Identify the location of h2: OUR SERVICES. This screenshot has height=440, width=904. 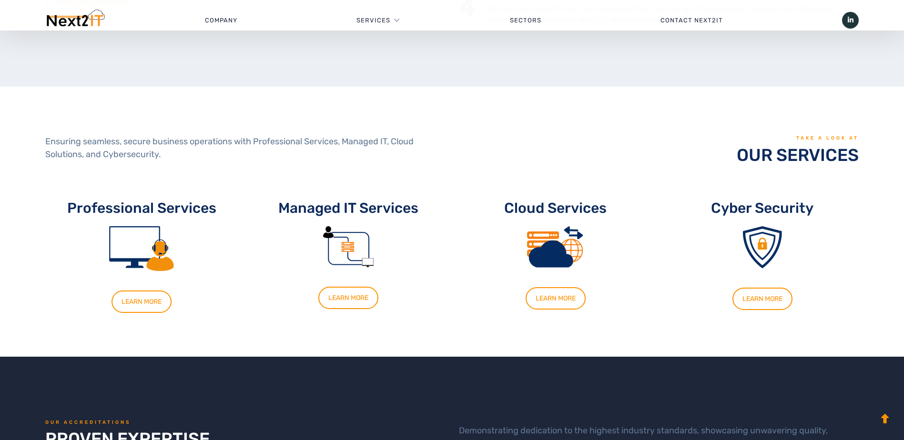
(659, 155).